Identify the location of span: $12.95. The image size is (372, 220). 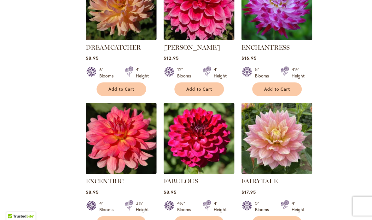
(170, 59).